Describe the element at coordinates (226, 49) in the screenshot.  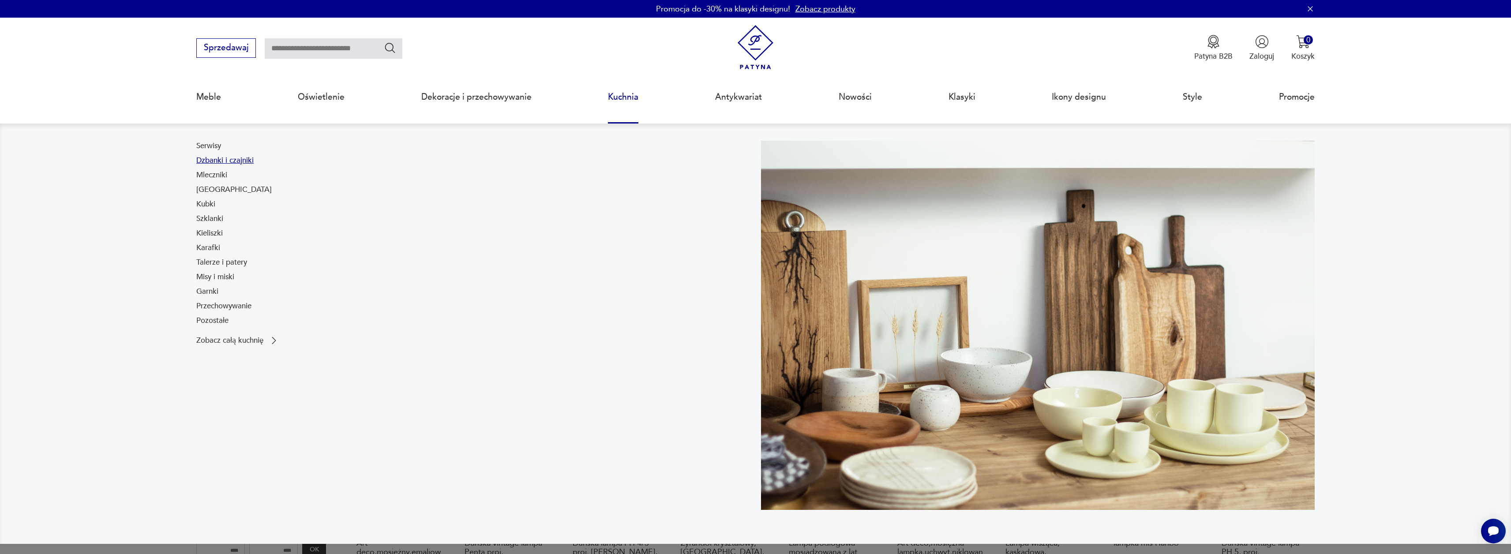
I see `a: Sprzedawaj` at that location.